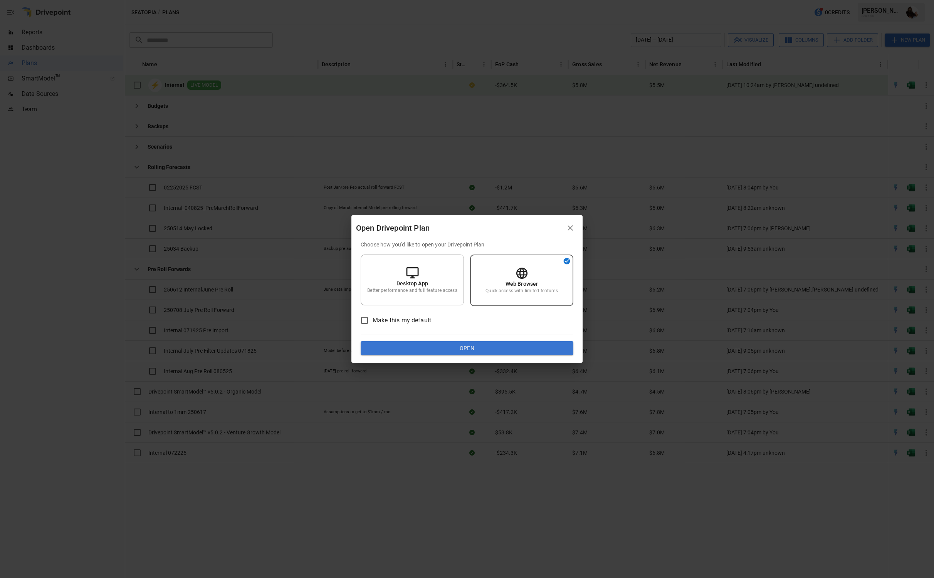  I want to click on p: Quick access with limited features, so click(521, 291).